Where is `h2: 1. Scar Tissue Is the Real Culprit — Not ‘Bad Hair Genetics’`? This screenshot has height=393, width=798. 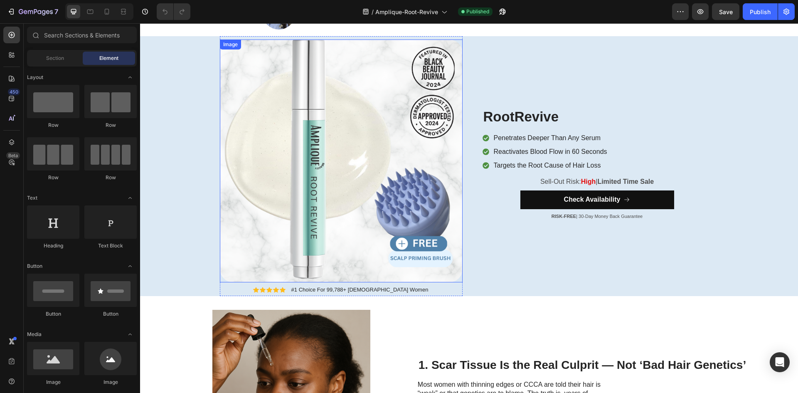
h2: 1. Scar Tissue Is the Real Culprit — Not ‘Bad Hair Genetics’ is located at coordinates (442, 342).